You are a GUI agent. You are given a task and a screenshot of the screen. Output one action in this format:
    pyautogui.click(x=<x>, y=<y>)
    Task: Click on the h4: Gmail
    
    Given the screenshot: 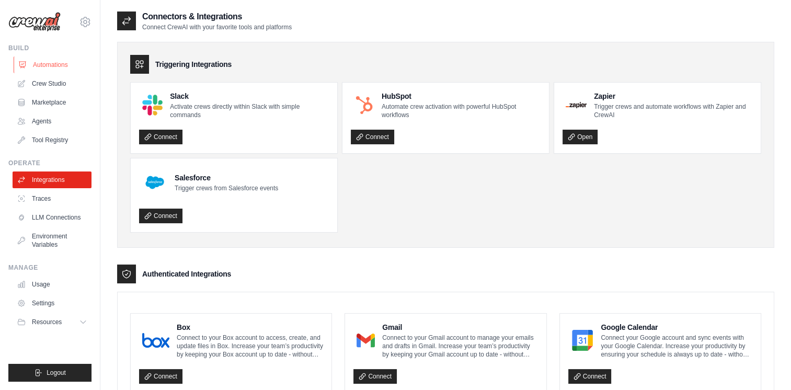 What is the action you would take?
    pyautogui.click(x=460, y=327)
    